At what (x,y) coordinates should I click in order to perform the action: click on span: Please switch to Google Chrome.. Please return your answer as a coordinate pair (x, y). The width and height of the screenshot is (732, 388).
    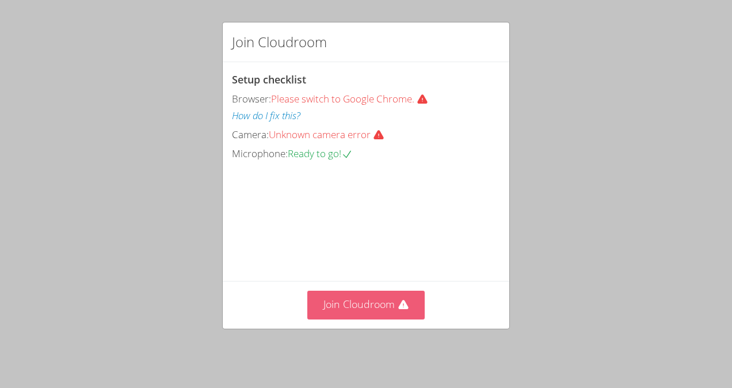
    Looking at the image, I should click on (352, 98).